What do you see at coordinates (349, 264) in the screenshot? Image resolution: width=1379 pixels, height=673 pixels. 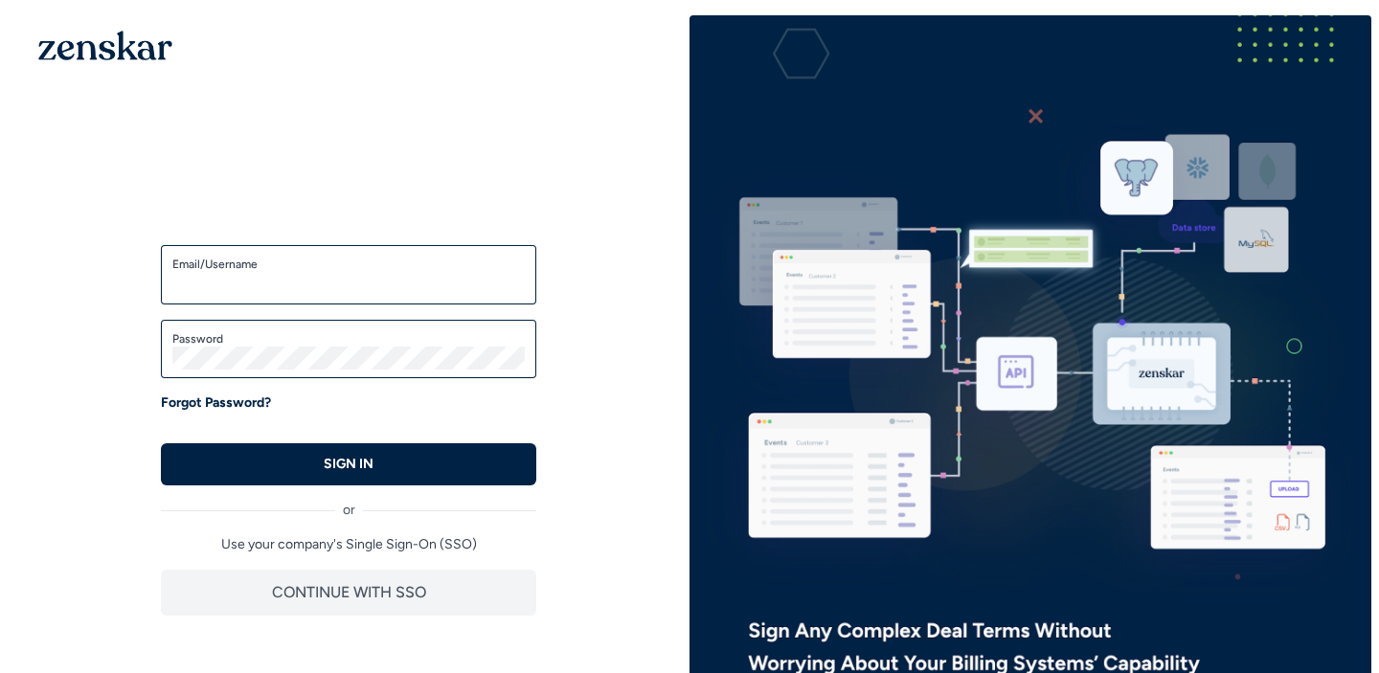 I see `label: Email/Username` at bounding box center [349, 264].